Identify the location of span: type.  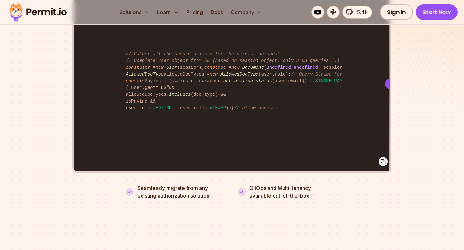
(210, 95).